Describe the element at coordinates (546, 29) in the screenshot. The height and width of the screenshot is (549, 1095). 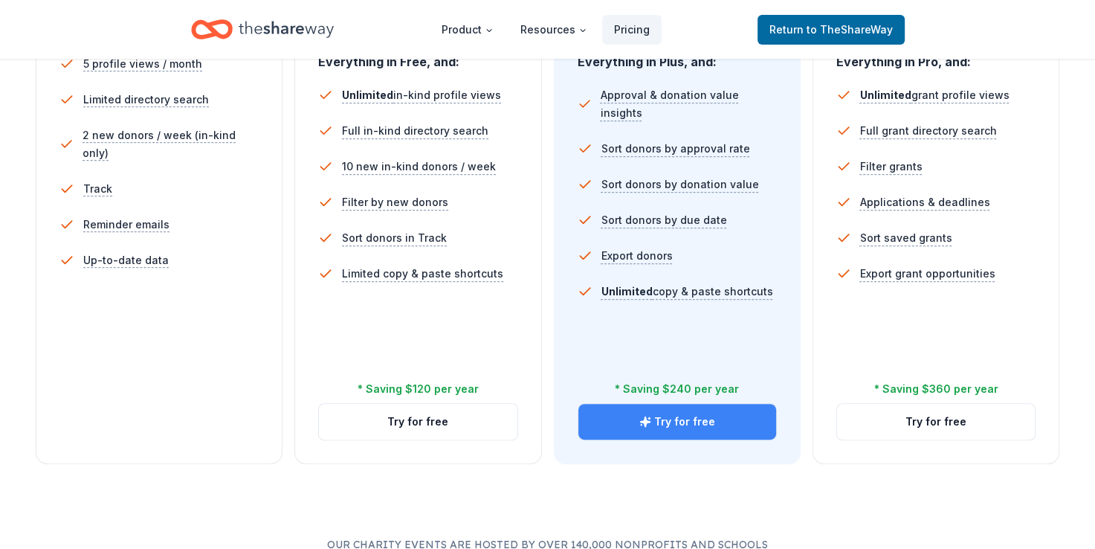
I see `nav: Main` at that location.